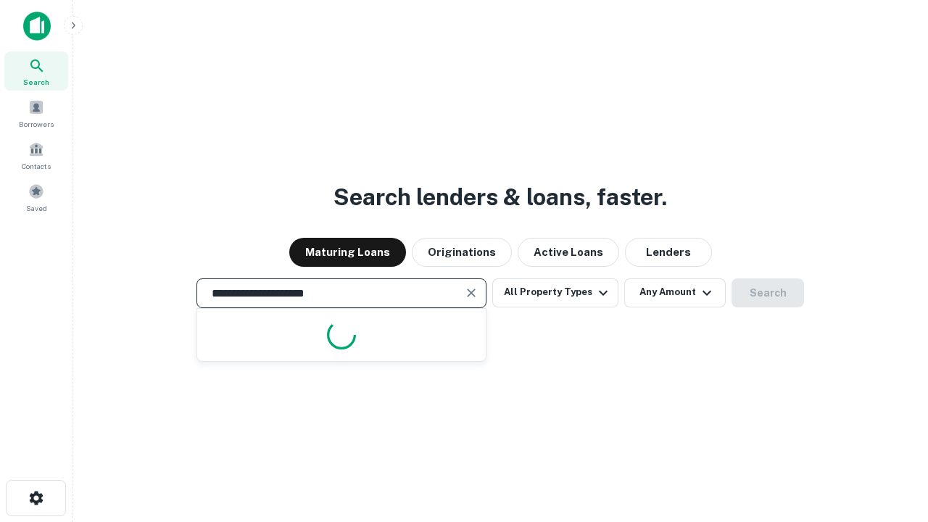 The image size is (928, 522). I want to click on span: Saved, so click(36, 208).